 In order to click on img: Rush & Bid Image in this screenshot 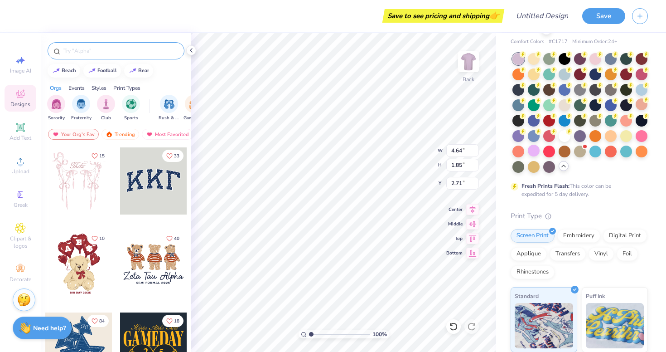, I will do `click(169, 104)`.